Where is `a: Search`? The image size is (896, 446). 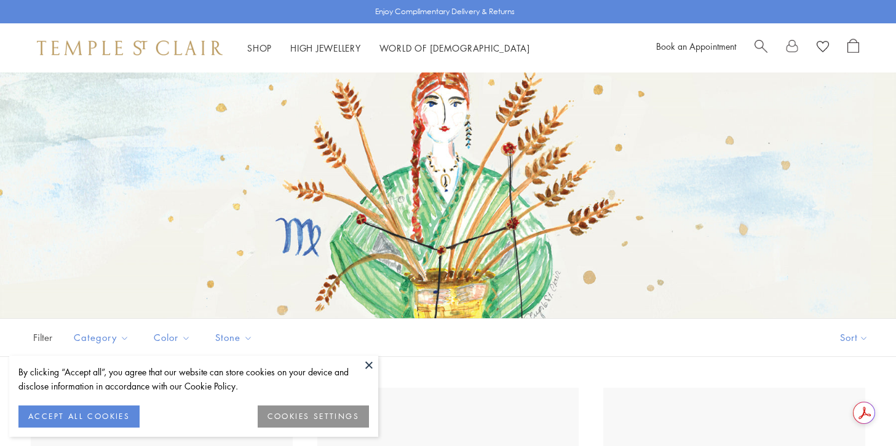
a: Search is located at coordinates (761, 48).